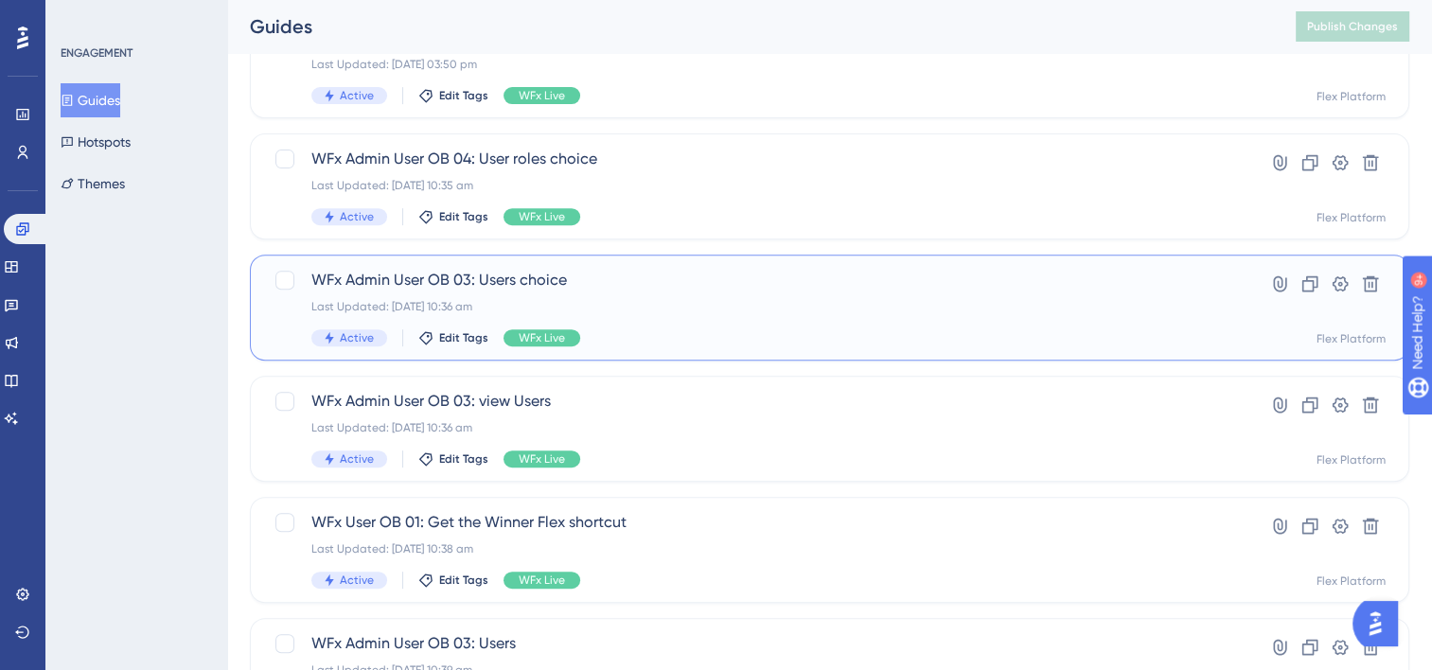 Image resolution: width=1432 pixels, height=670 pixels. I want to click on div: Guides, so click(748, 26).